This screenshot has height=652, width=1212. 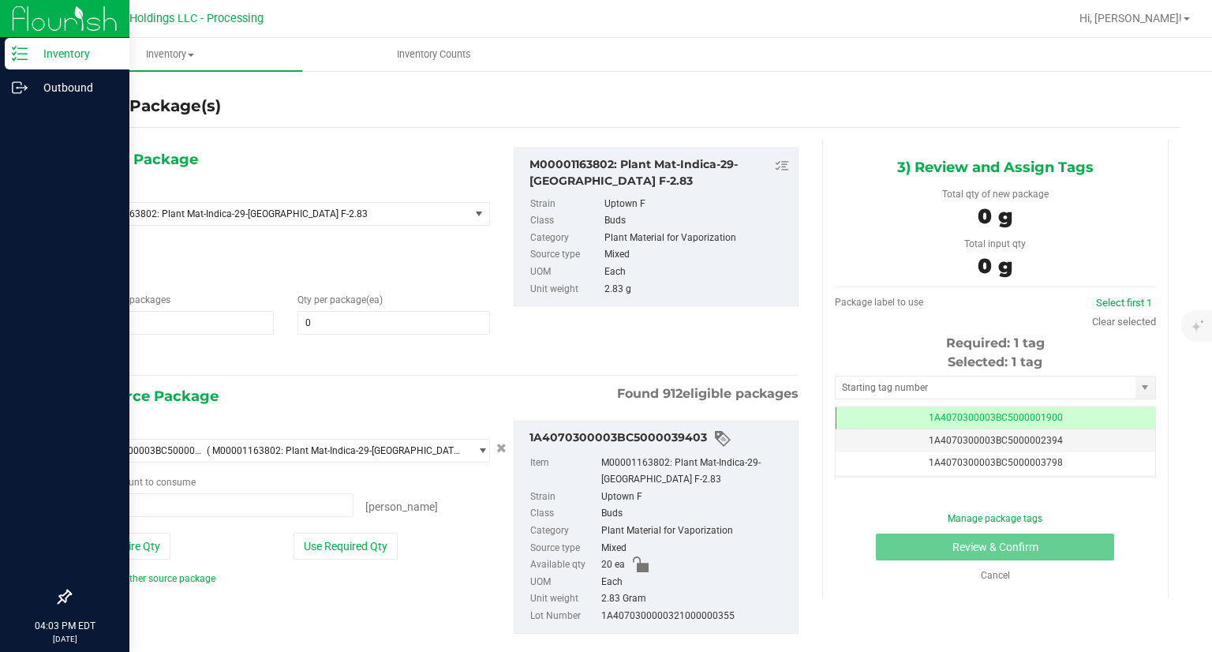 I want to click on div: 2.83 Gram, so click(x=695, y=599).